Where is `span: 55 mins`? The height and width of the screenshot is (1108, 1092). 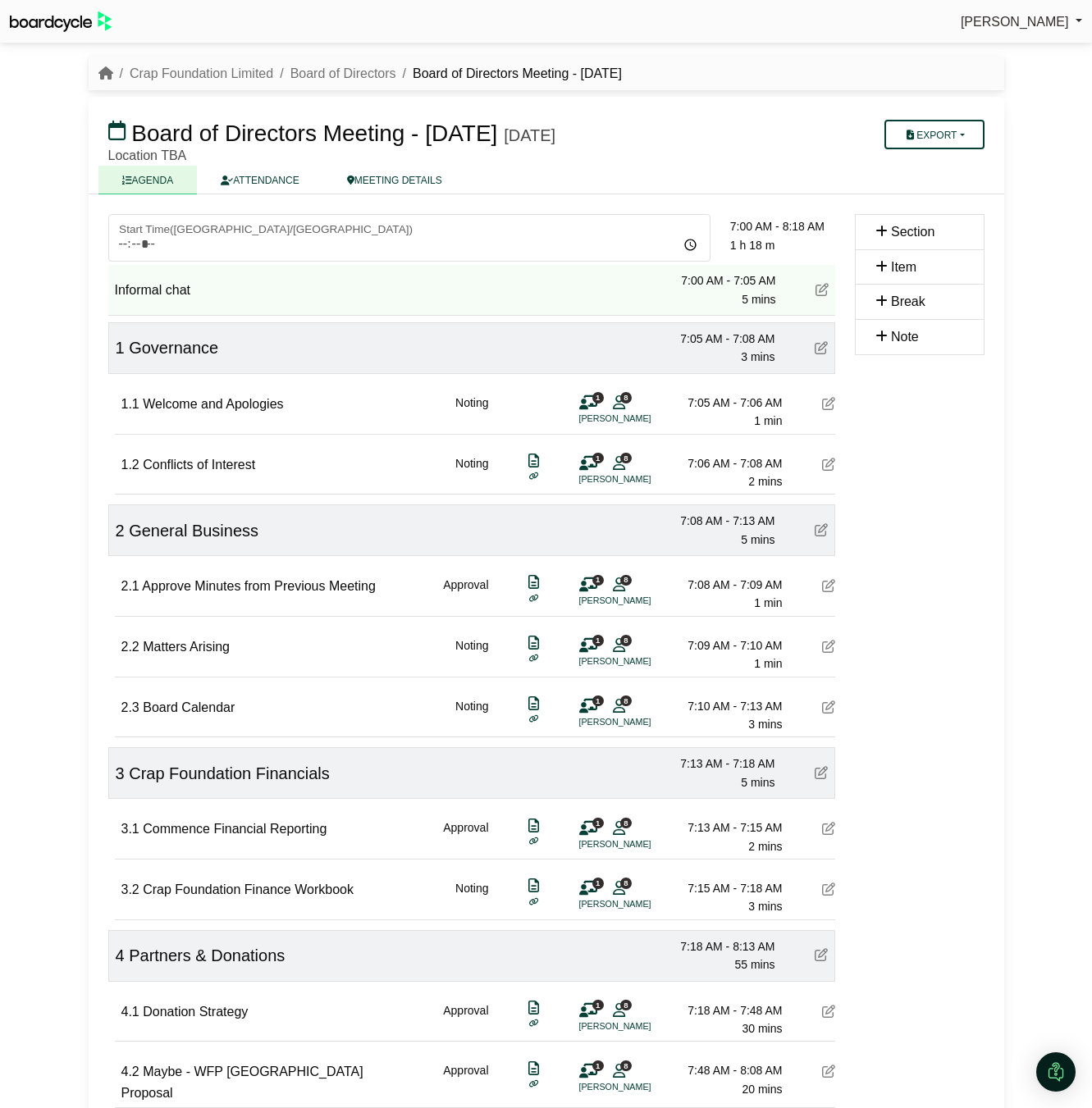 span: 55 mins is located at coordinates (754, 965).